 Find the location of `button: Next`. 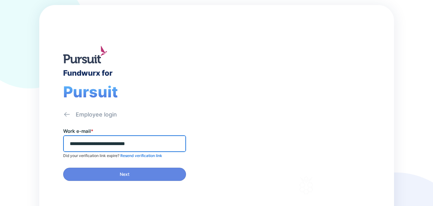

button: Next is located at coordinates (125, 175).